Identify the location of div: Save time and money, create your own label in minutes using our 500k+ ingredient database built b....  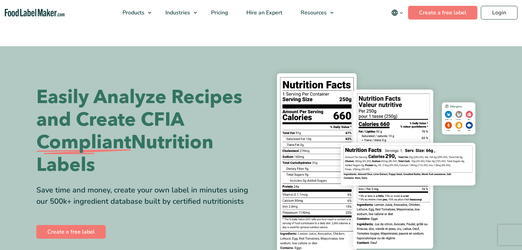
(146, 196).